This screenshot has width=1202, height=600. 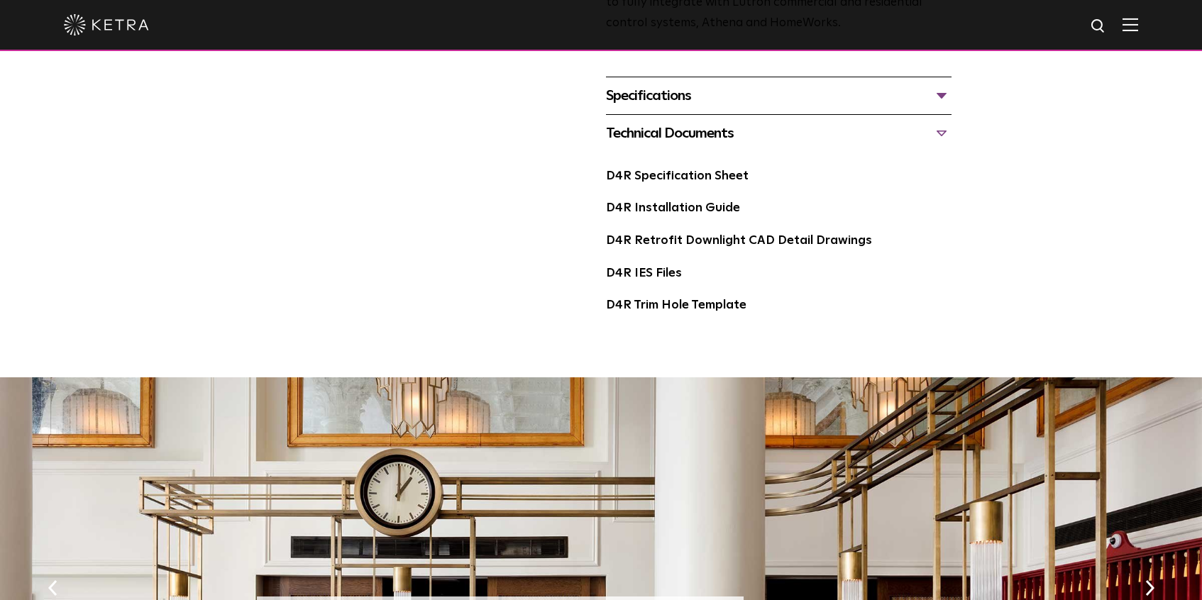 I want to click on img: search icon, so click(x=1098, y=26).